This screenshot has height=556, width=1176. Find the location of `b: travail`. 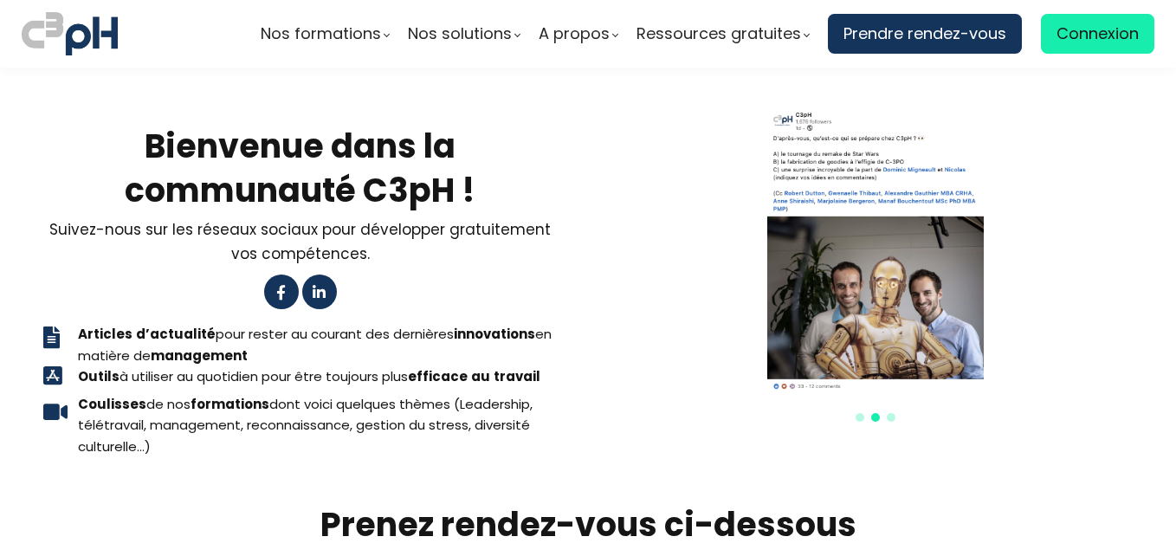

b: travail is located at coordinates (517, 376).